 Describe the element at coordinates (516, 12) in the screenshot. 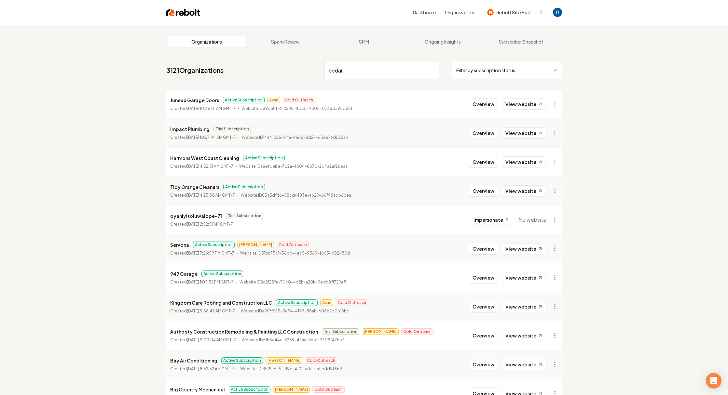

I see `span: Rebolt Site Builder` at that location.